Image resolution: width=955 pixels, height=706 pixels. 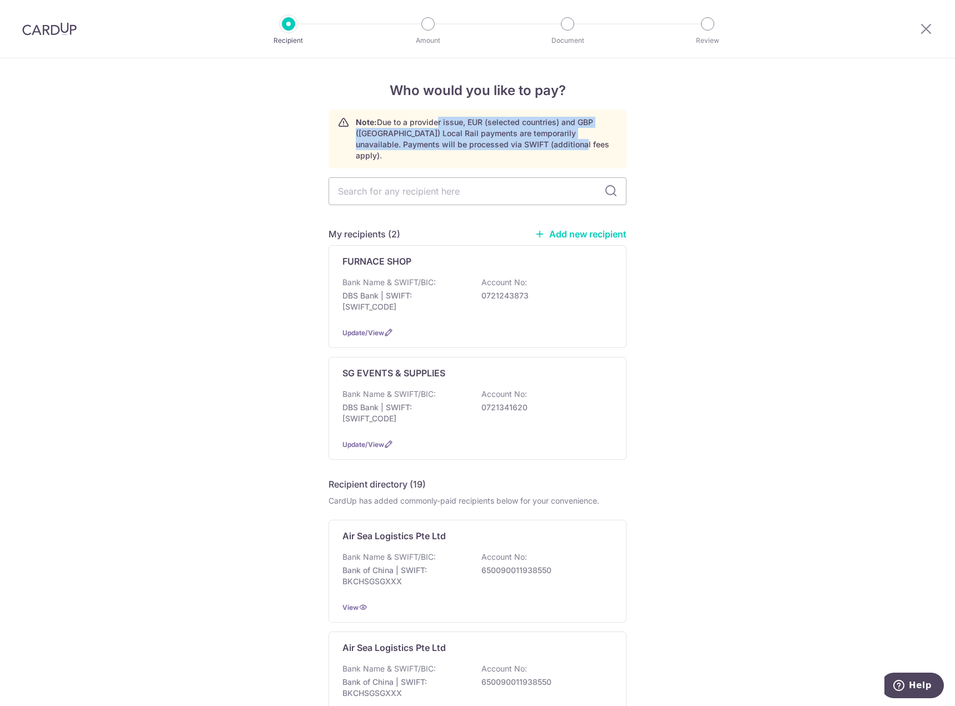 I want to click on p: FURNACE SHOP, so click(x=377, y=261).